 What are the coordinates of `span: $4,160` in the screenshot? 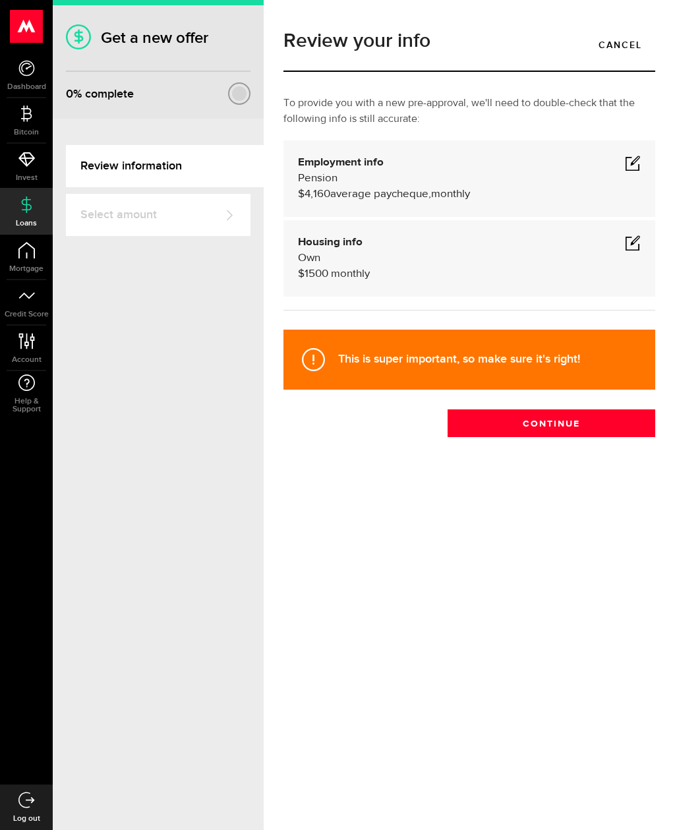 It's located at (314, 194).